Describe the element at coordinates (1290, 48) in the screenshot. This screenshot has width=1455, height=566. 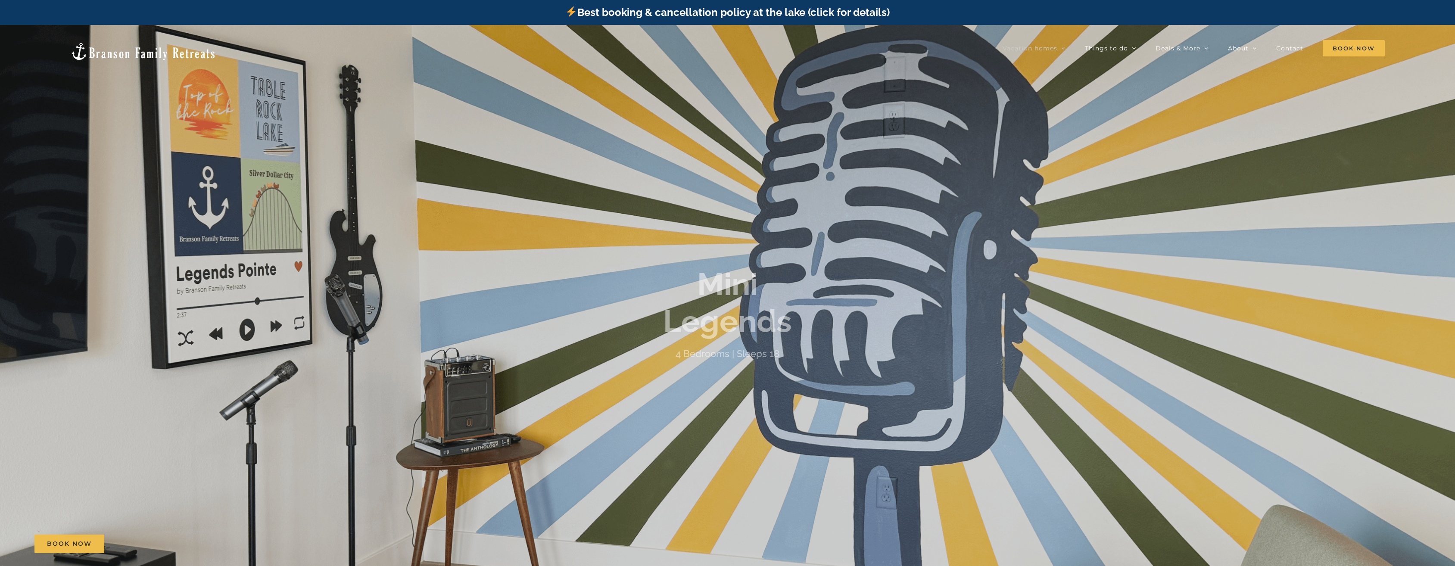
I see `a: Contact` at that location.